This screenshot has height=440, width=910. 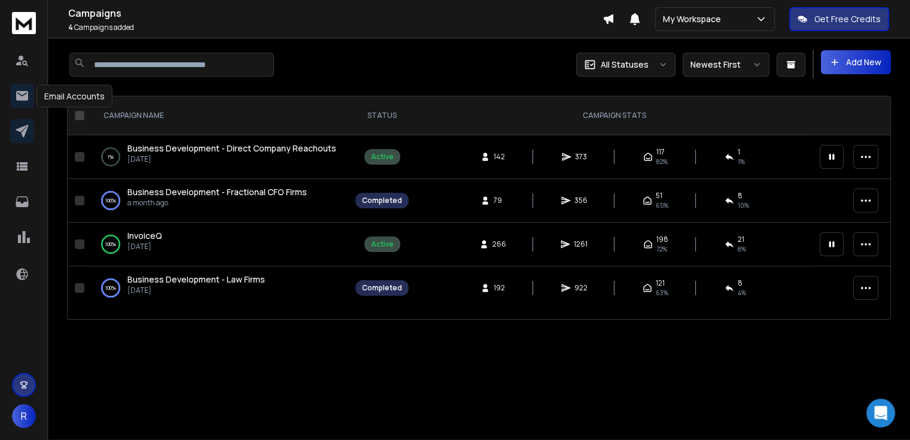 What do you see at coordinates (694, 19) in the screenshot?
I see `p: My Workspace` at bounding box center [694, 19].